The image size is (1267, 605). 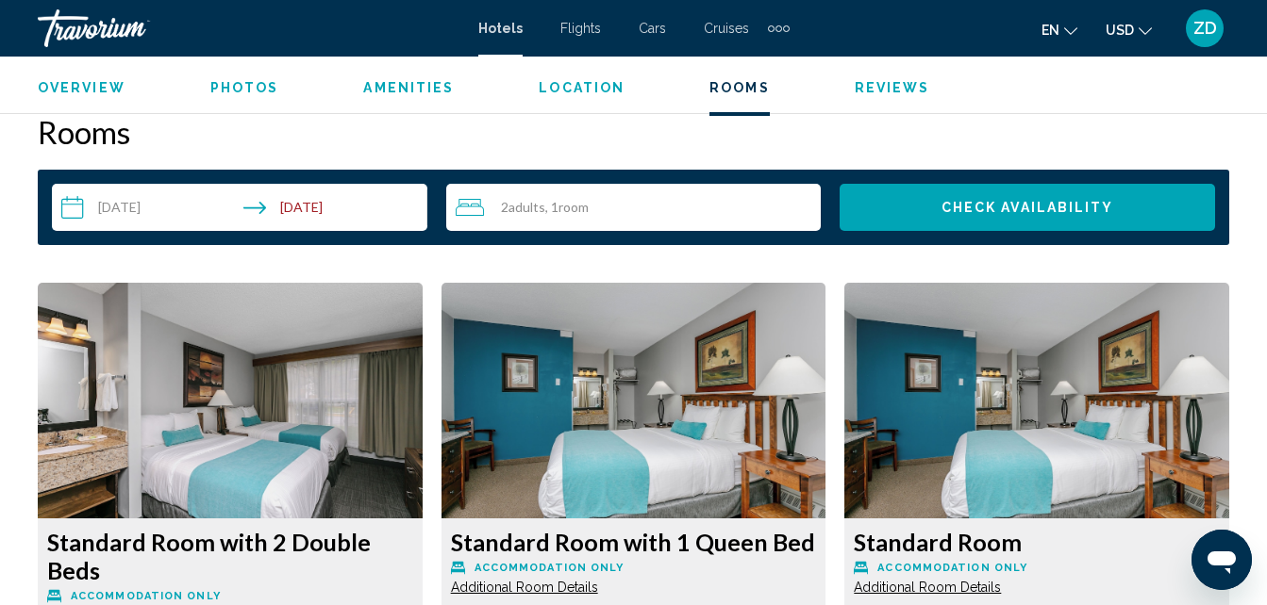 I want to click on button: Overview, so click(x=81, y=88).